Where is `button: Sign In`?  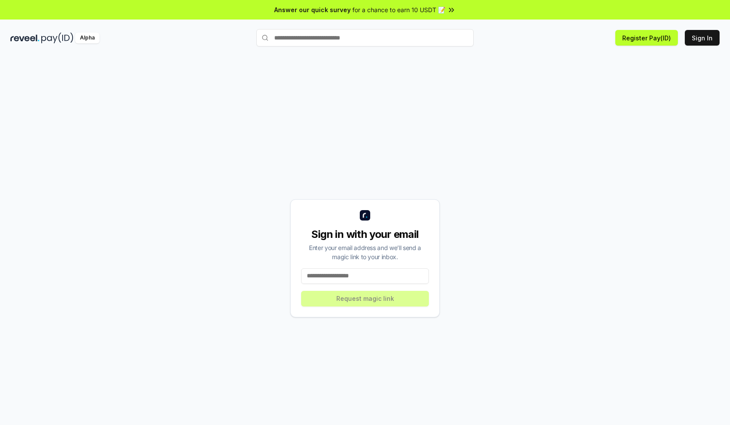
button: Sign In is located at coordinates (702, 38).